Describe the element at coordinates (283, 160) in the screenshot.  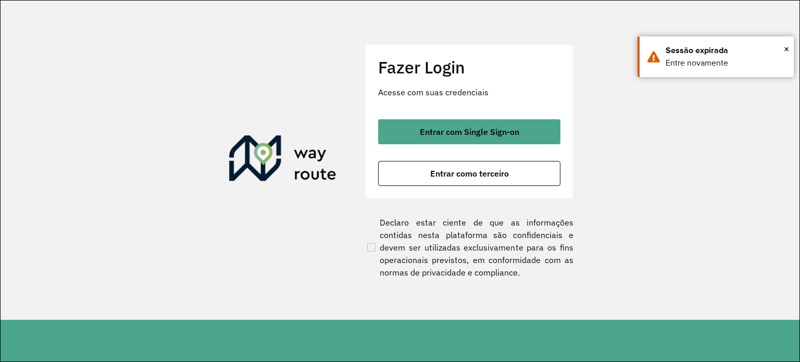
I see `img: Roteirizador AmbevTech` at that location.